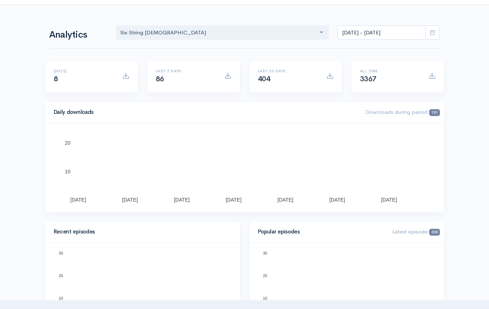 The width and height of the screenshot is (489, 309). I want to click on h4: Popular episodes, so click(321, 232).